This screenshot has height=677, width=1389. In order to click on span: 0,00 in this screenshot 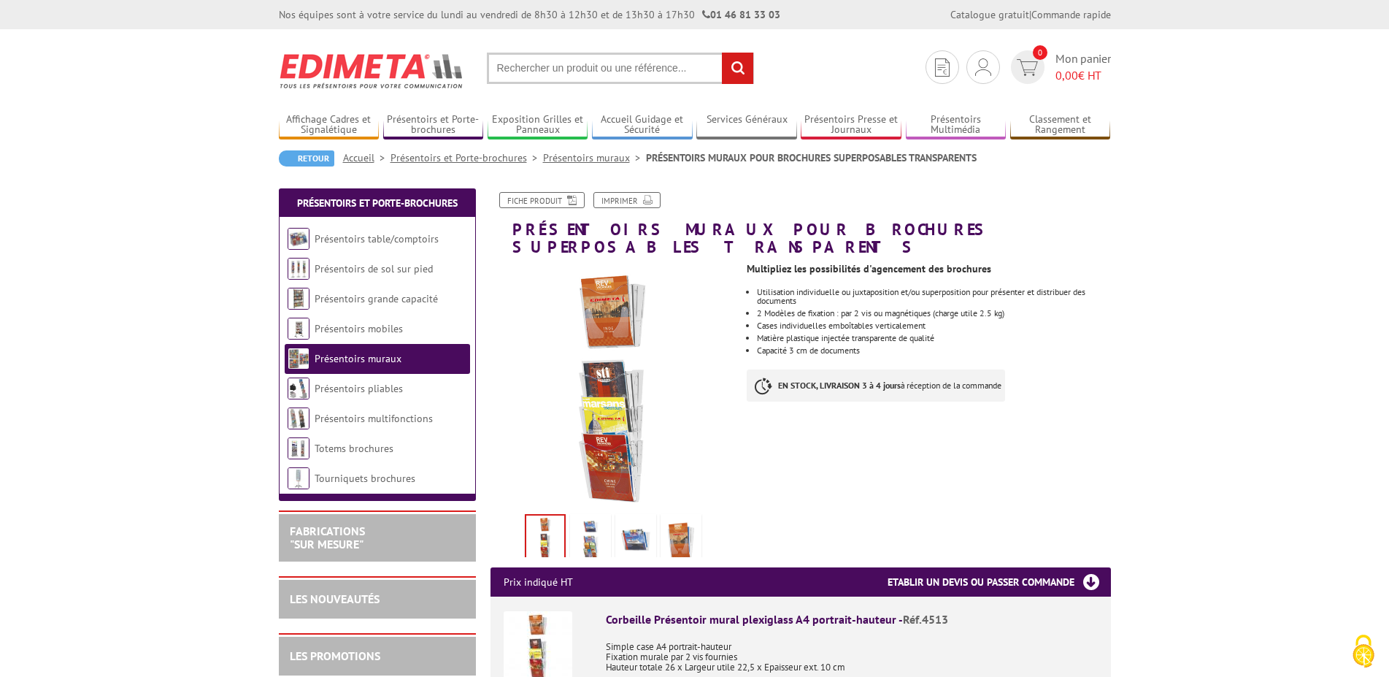, I will do `click(1067, 75)`.